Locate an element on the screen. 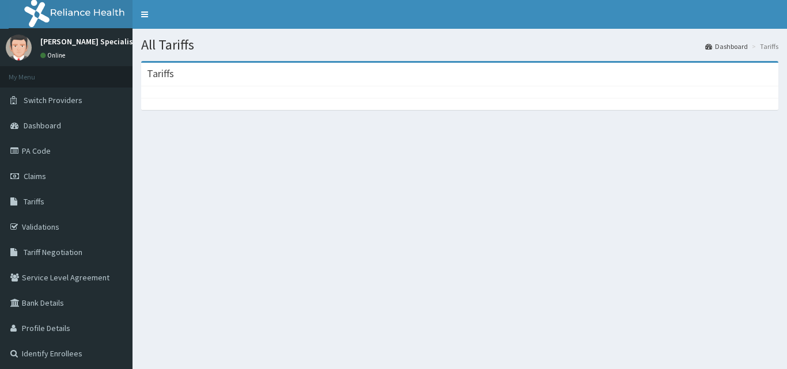 The image size is (787, 369). span: Dashboard is located at coordinates (42, 126).